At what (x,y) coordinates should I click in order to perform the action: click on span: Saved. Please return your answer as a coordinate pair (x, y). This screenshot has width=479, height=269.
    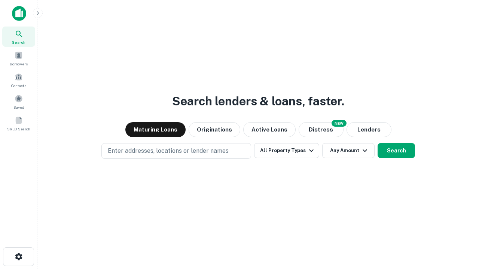
    Looking at the image, I should click on (19, 107).